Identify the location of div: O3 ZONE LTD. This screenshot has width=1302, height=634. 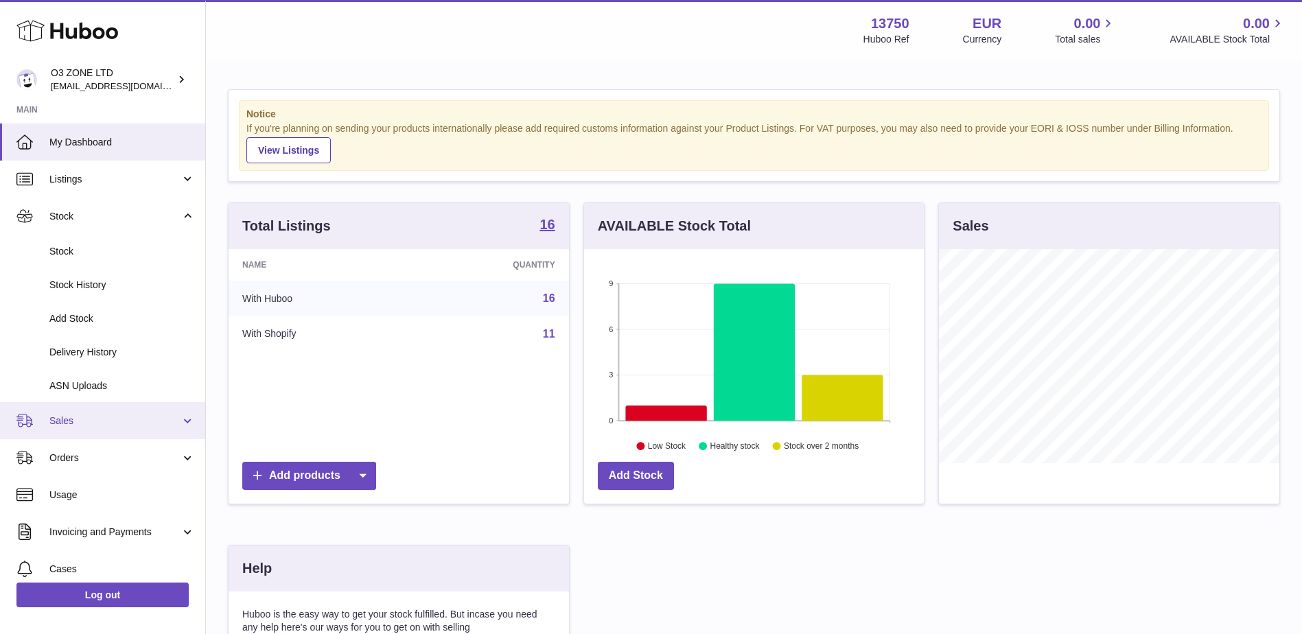
(113, 80).